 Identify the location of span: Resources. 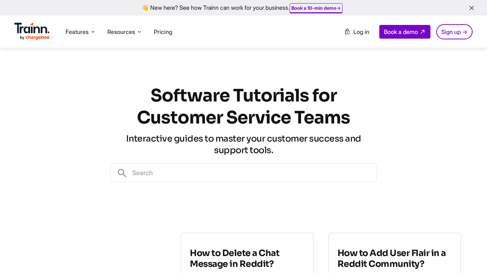
(121, 32).